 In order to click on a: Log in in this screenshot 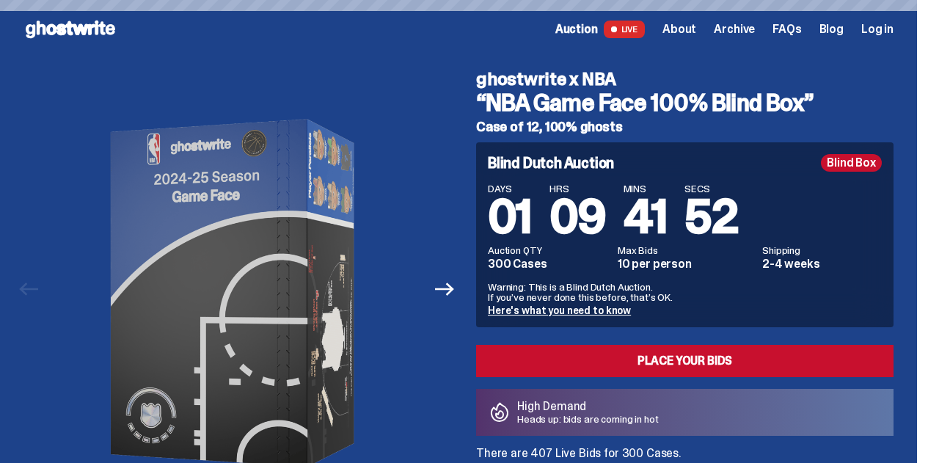, I will do `click(877, 29)`.